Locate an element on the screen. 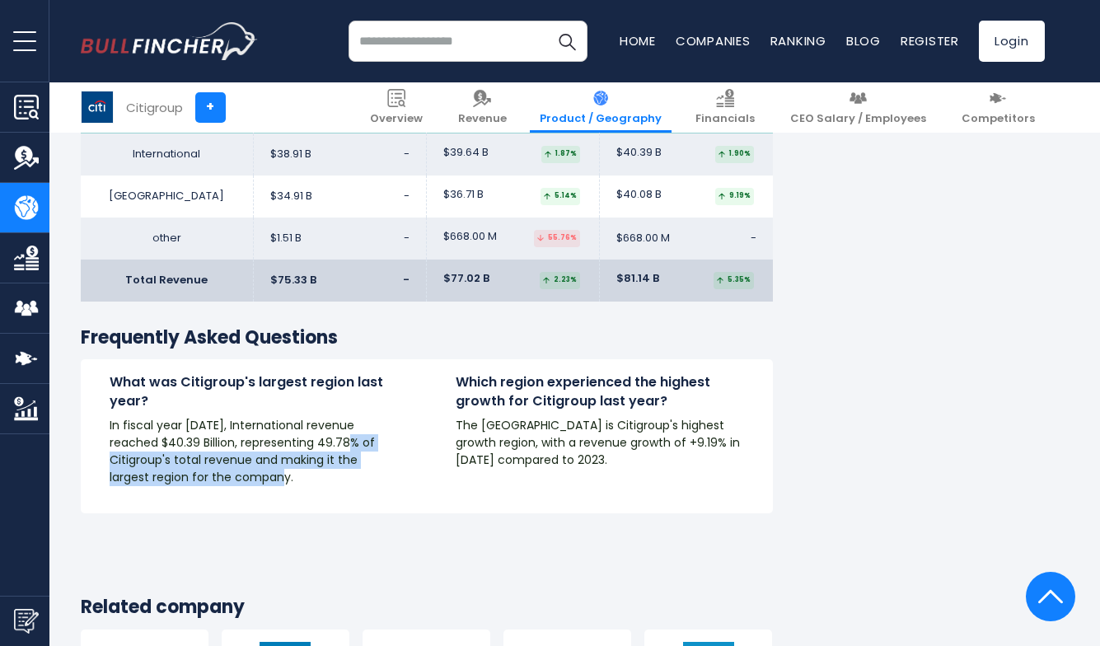 Image resolution: width=1100 pixels, height=646 pixels. img: bullfincher logo is located at coordinates (169, 41).